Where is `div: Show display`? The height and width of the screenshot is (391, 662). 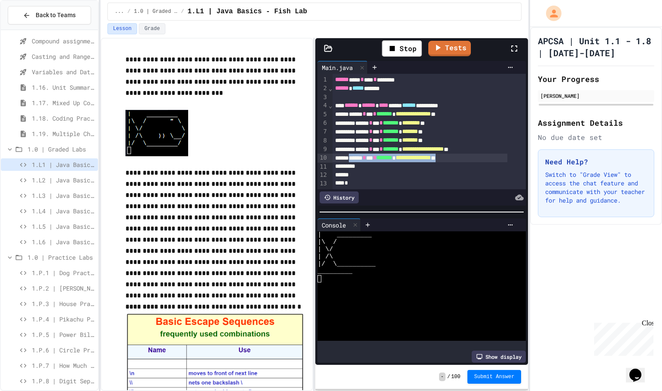 div: Show display is located at coordinates (499, 357).